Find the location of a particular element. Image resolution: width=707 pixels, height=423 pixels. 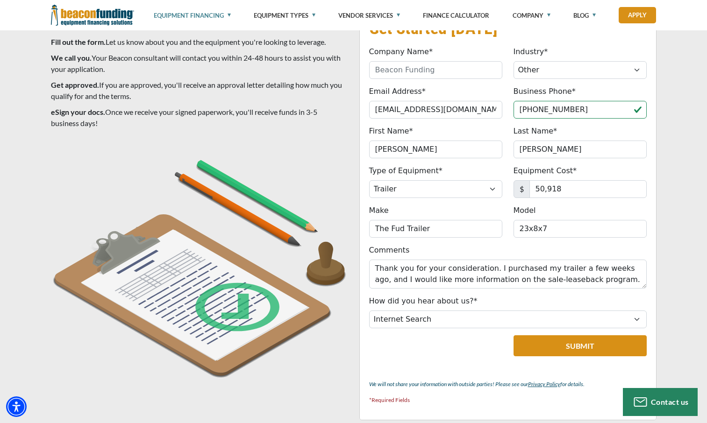

strong: We call you. is located at coordinates (71, 57).